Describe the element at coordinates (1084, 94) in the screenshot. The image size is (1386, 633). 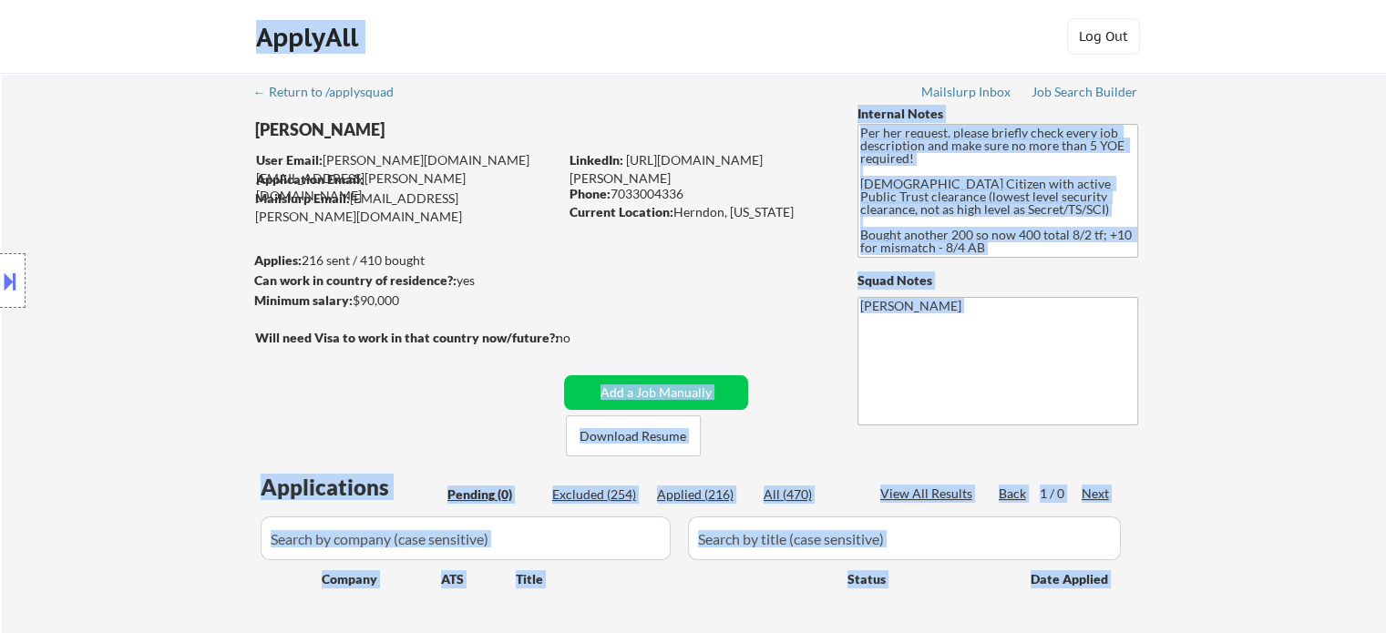
I see `a: Job Search Builder` at that location.